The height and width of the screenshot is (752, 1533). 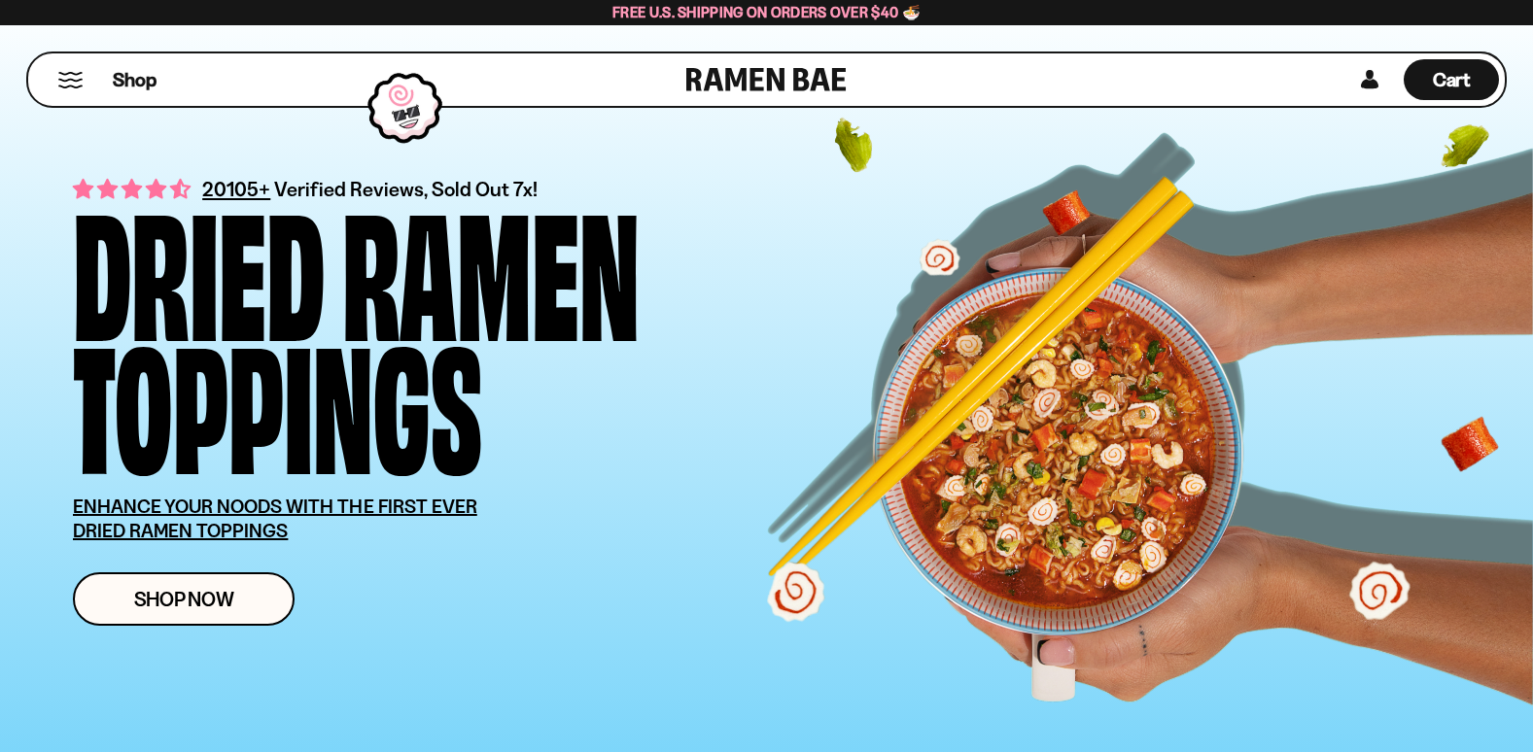 What do you see at coordinates (198, 265) in the screenshot?
I see `div: Dried` at bounding box center [198, 265].